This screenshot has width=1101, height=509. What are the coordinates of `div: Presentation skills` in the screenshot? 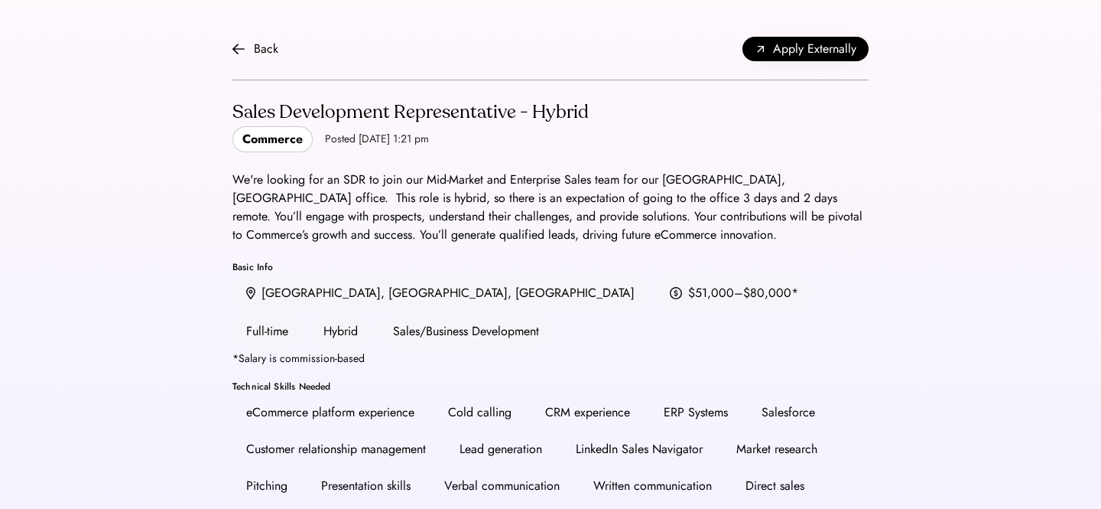 It's located at (366, 486).